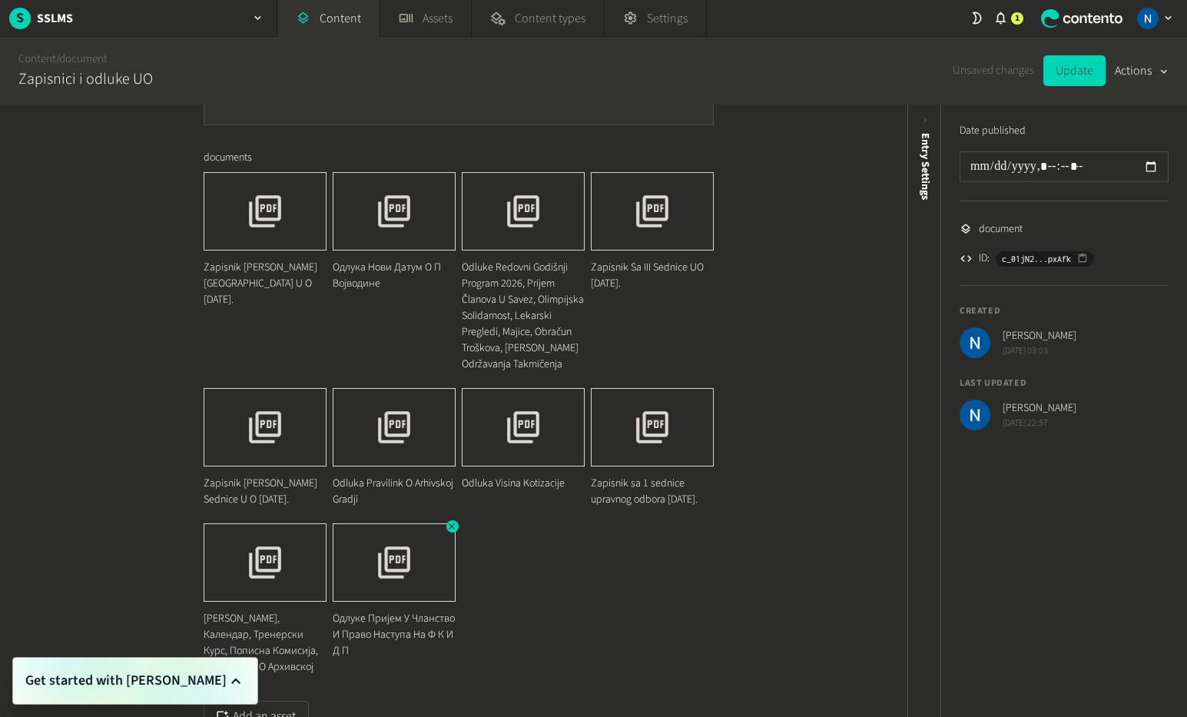 Image resolution: width=1187 pixels, height=717 pixels. I want to click on h2: Zapisnici i odluke UO, so click(85, 79).